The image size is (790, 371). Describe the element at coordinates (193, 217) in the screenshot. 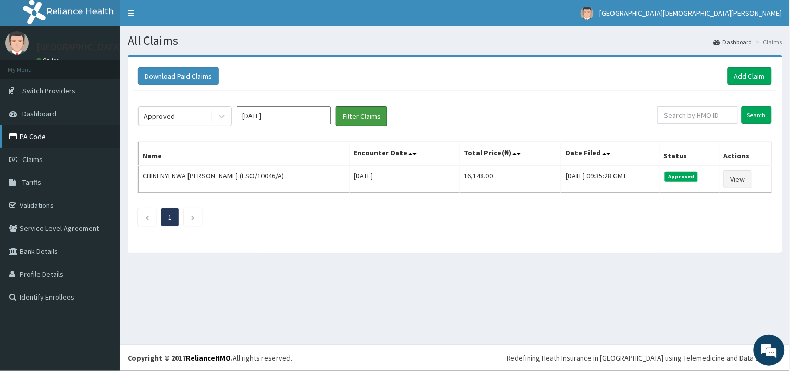

I see `a: Next page` at that location.